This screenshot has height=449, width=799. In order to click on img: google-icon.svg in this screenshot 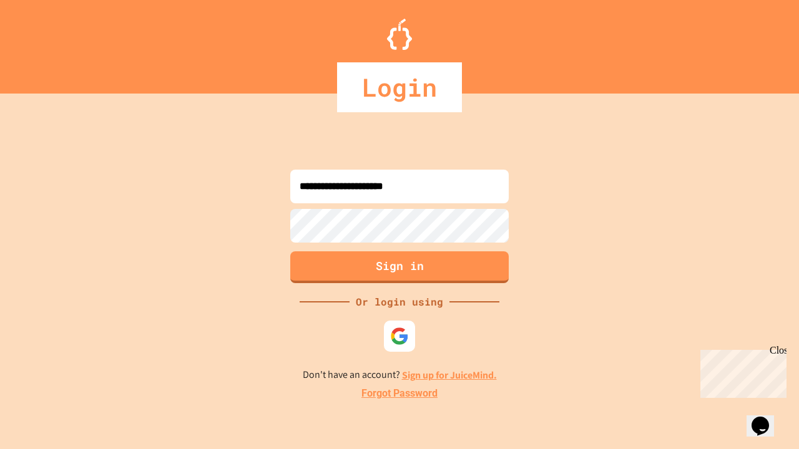, I will do `click(400, 336)`.